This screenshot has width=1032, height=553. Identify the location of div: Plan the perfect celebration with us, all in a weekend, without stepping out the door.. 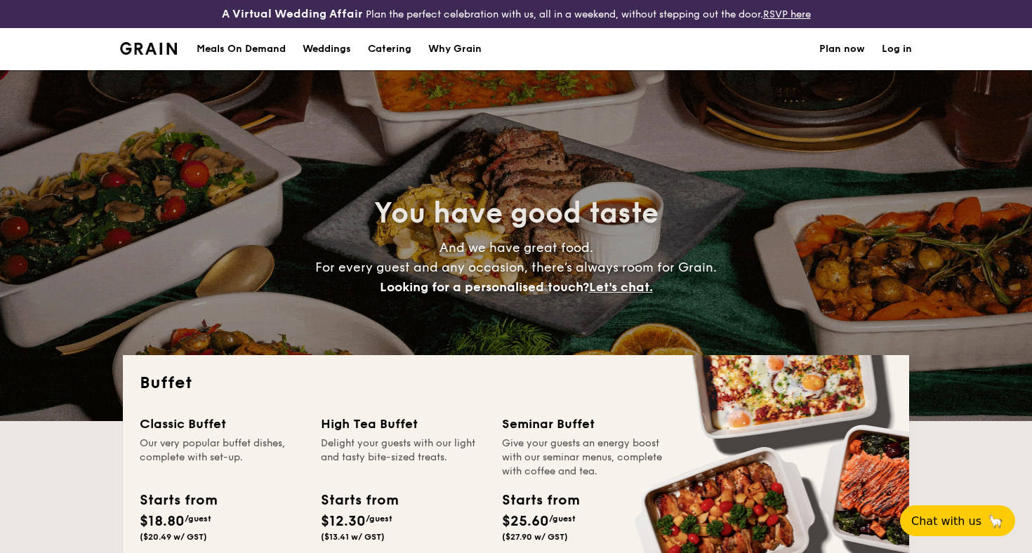
(516, 14).